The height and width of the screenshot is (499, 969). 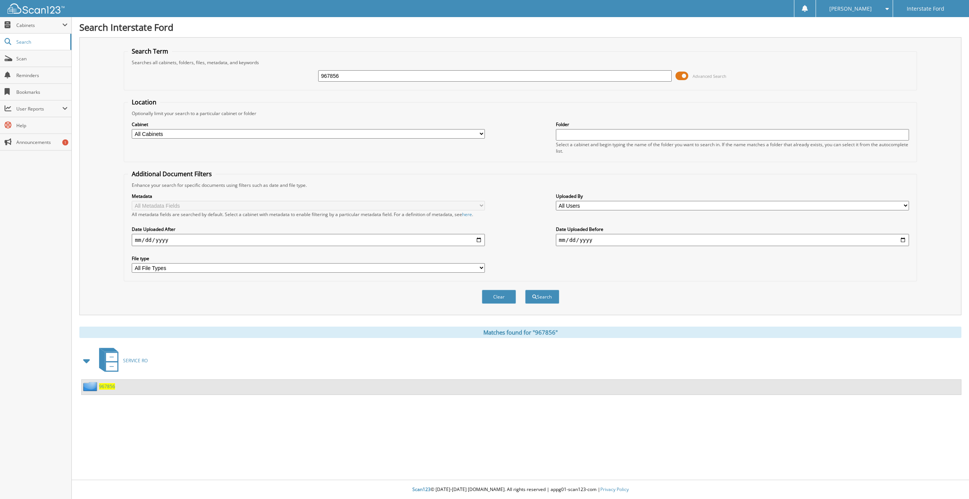 I want to click on a: here, so click(x=467, y=214).